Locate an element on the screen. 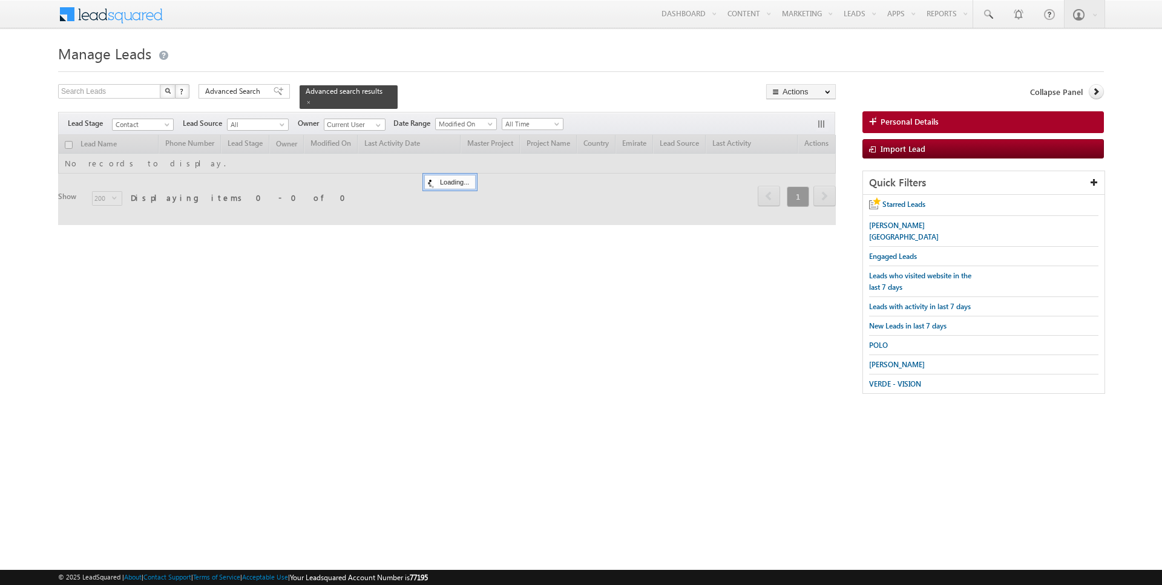  span: All Time is located at coordinates (531, 124).